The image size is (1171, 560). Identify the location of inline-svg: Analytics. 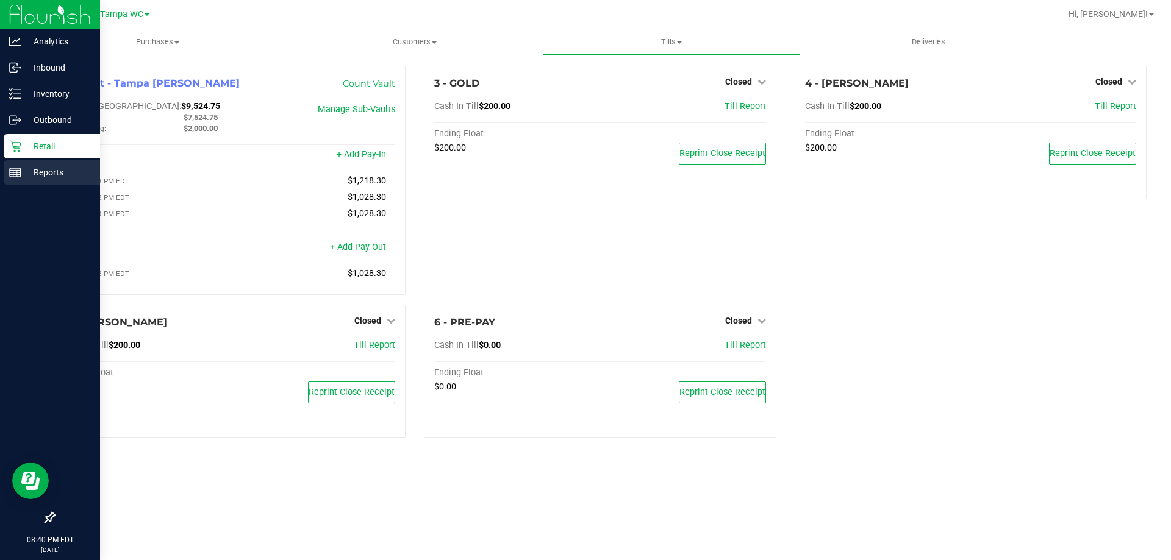
(15, 41).